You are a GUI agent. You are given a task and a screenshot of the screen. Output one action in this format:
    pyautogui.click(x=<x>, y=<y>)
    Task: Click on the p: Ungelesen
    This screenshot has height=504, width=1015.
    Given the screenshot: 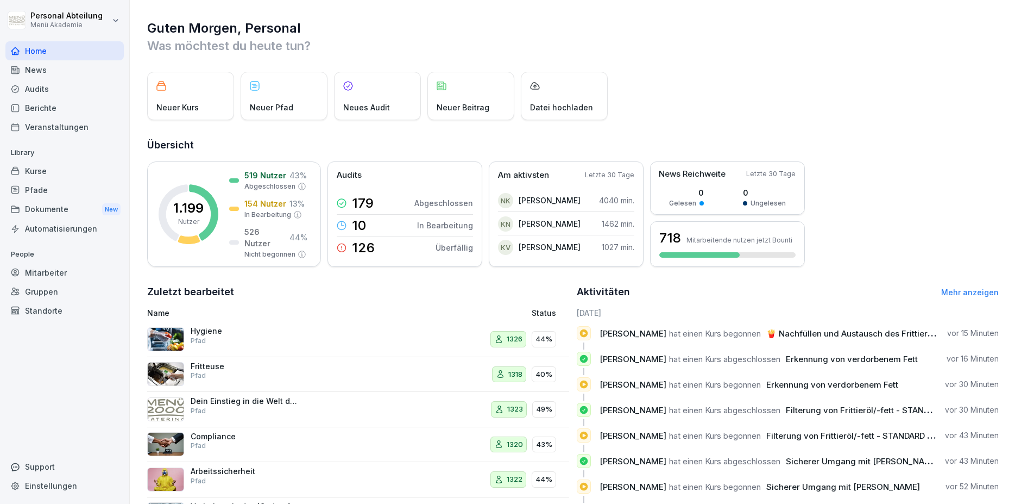 What is the action you would take?
    pyautogui.click(x=768, y=203)
    